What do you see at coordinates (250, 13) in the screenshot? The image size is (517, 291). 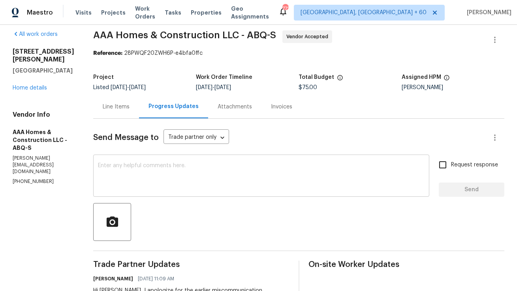 I see `span: Geo Assignments` at bounding box center [250, 13].